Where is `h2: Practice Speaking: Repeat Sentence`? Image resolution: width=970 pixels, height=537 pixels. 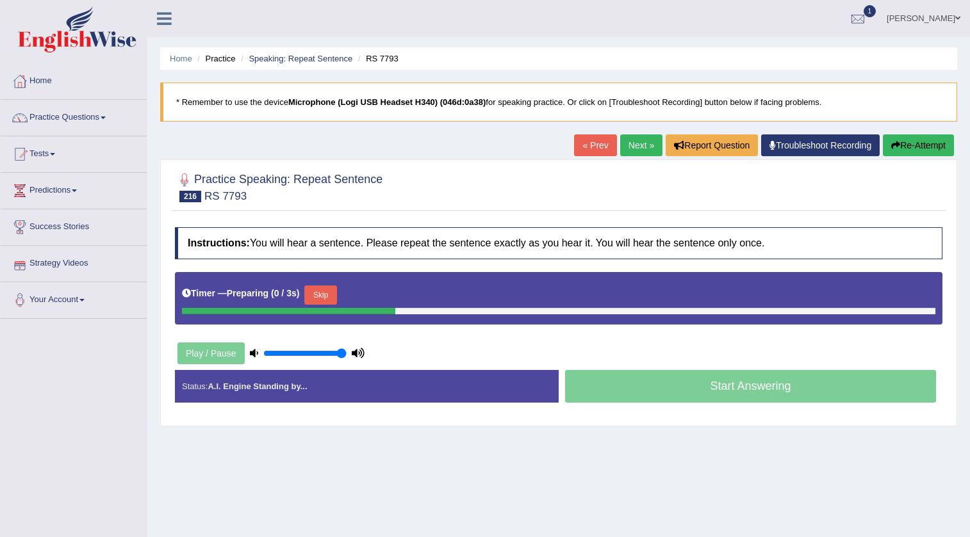 h2: Practice Speaking: Repeat Sentence is located at coordinates (279, 186).